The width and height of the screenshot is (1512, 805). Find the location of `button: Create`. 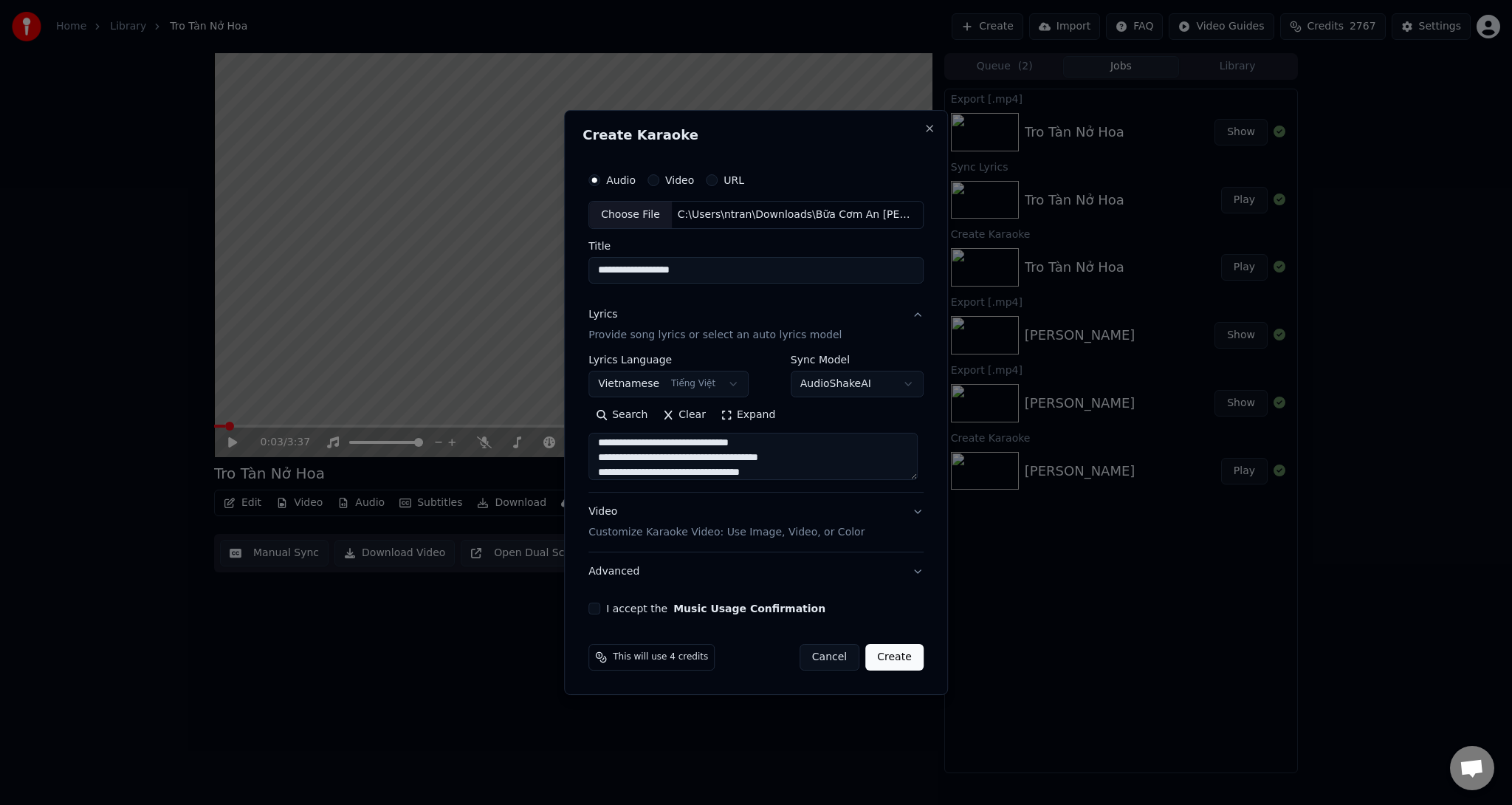

button: Create is located at coordinates (894, 657).